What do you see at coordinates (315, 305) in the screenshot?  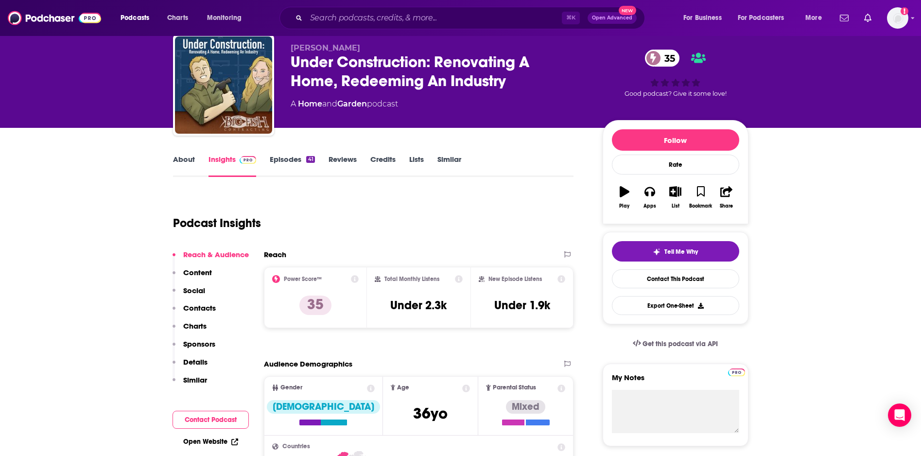 I see `p: 35` at bounding box center [315, 305].